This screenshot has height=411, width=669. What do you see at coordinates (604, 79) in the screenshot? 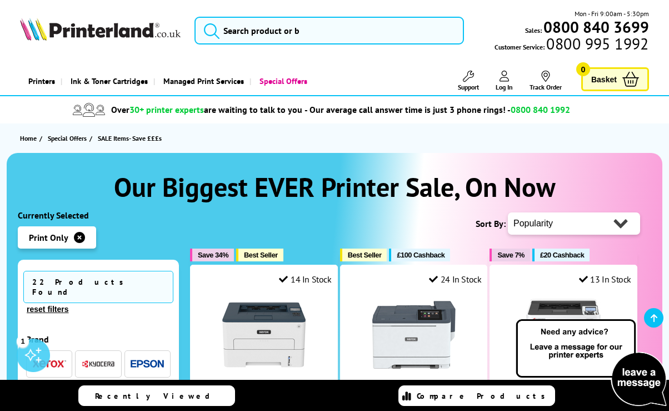
I see `span: Basket` at bounding box center [604, 79].